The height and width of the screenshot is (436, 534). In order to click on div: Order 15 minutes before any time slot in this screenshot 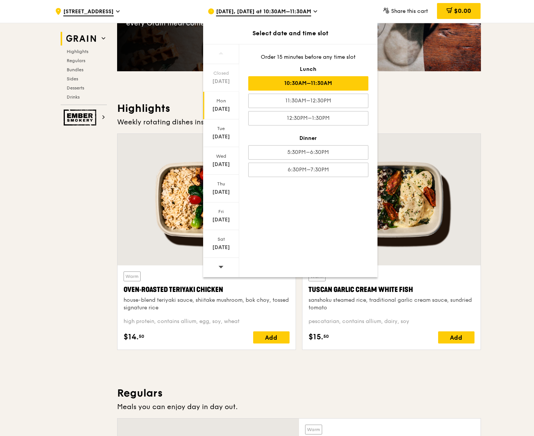, I will do `click(308, 57)`.